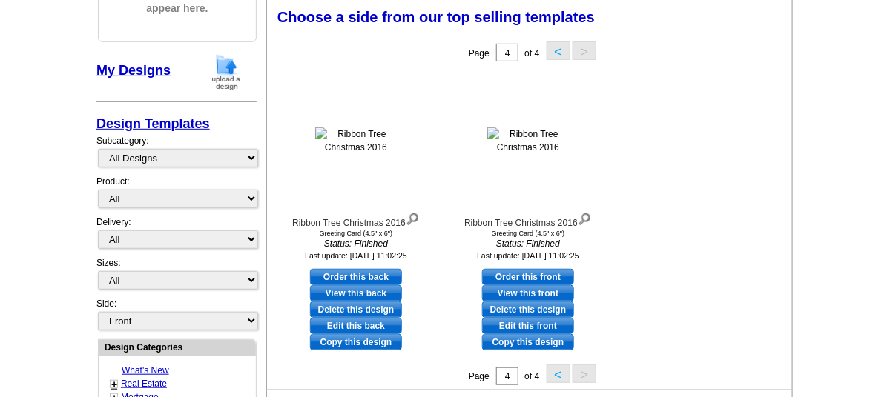 The height and width of the screenshot is (397, 893). What do you see at coordinates (176, 154) in the screenshot?
I see `div: Subcategory:` at bounding box center [176, 154].